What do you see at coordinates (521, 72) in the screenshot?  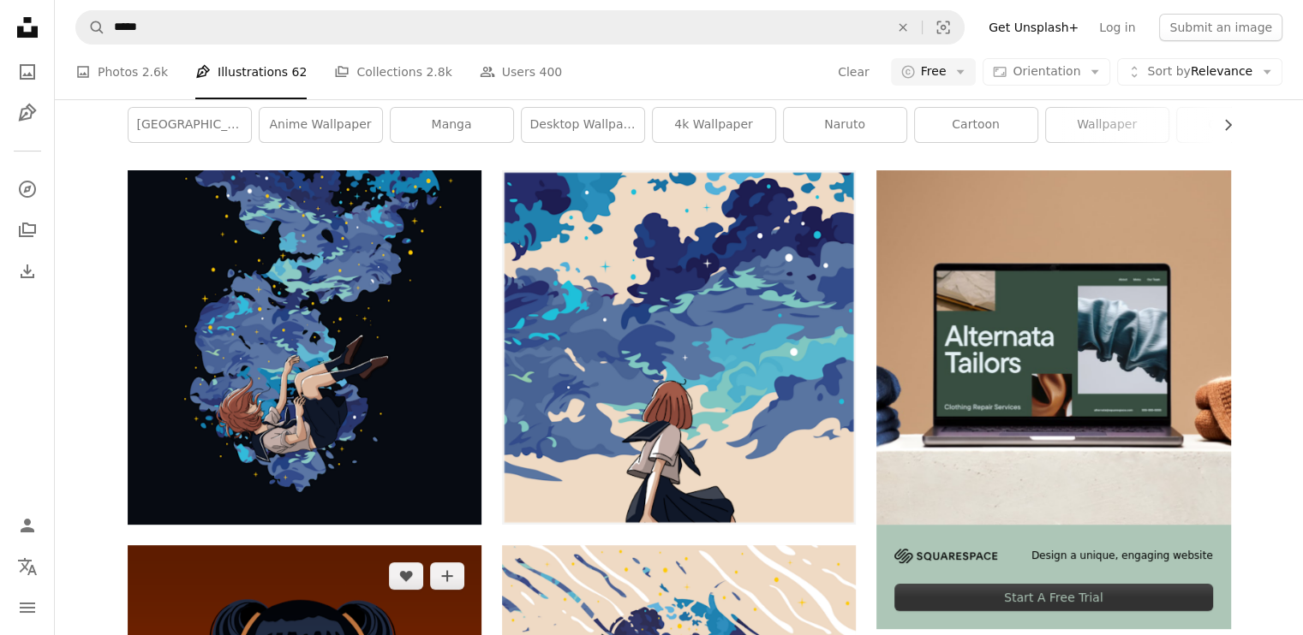 I see `a: Users 400` at bounding box center [521, 72].